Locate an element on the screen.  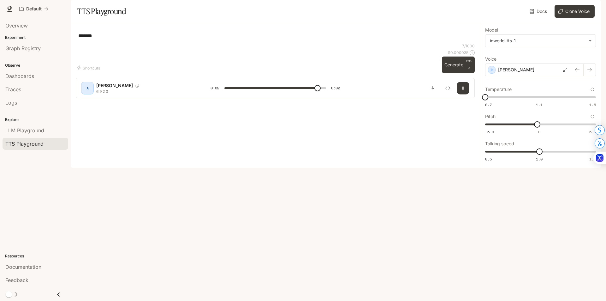
div: A is located at coordinates (87, 88).